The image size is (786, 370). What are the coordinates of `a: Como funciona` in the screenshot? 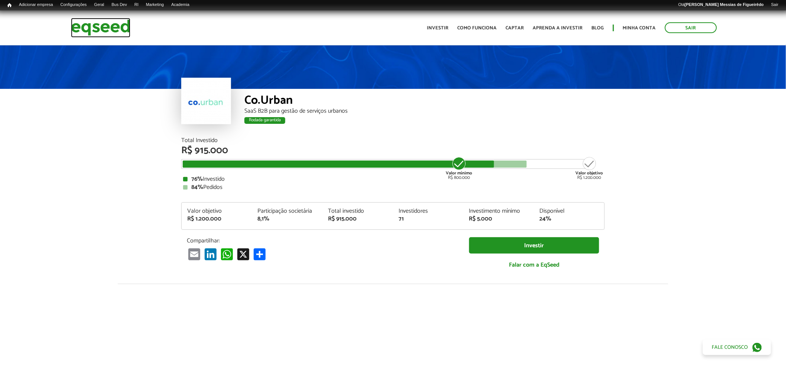 It's located at (477, 28).